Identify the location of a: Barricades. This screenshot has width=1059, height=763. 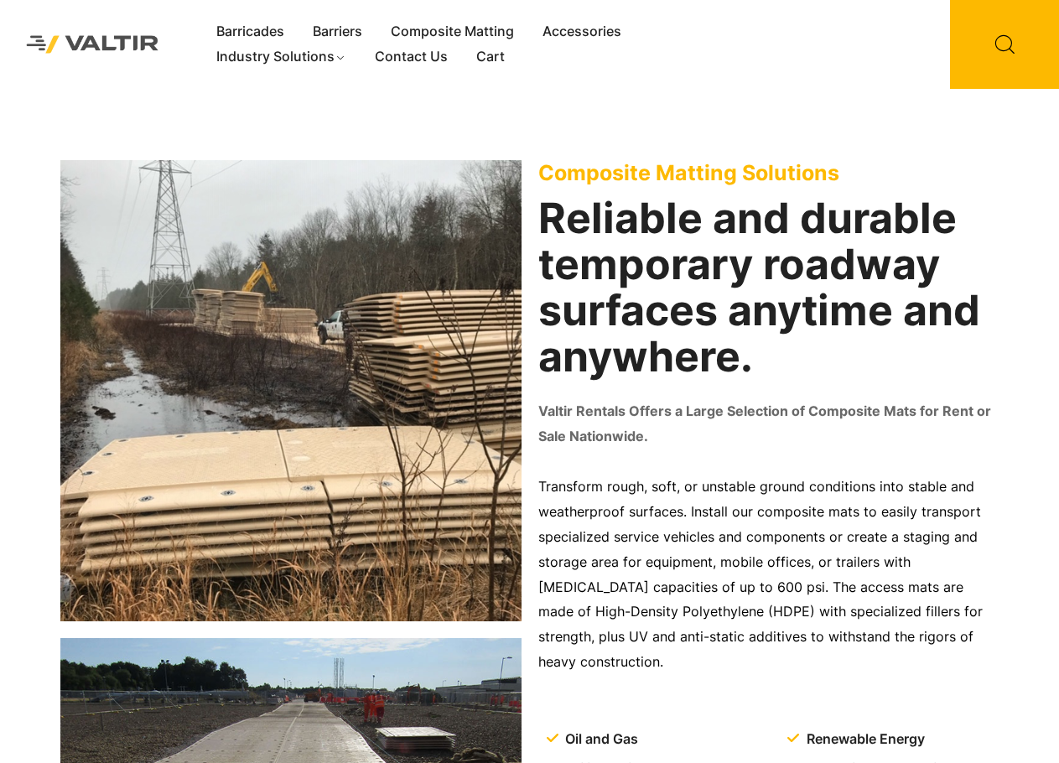
(250, 32).